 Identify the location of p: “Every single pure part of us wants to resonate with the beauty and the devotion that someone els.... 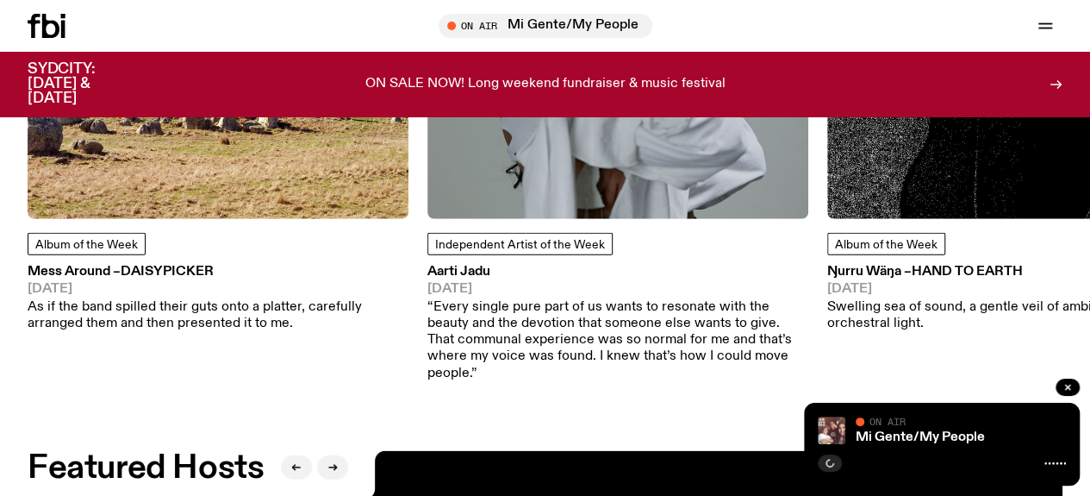
(618, 340).